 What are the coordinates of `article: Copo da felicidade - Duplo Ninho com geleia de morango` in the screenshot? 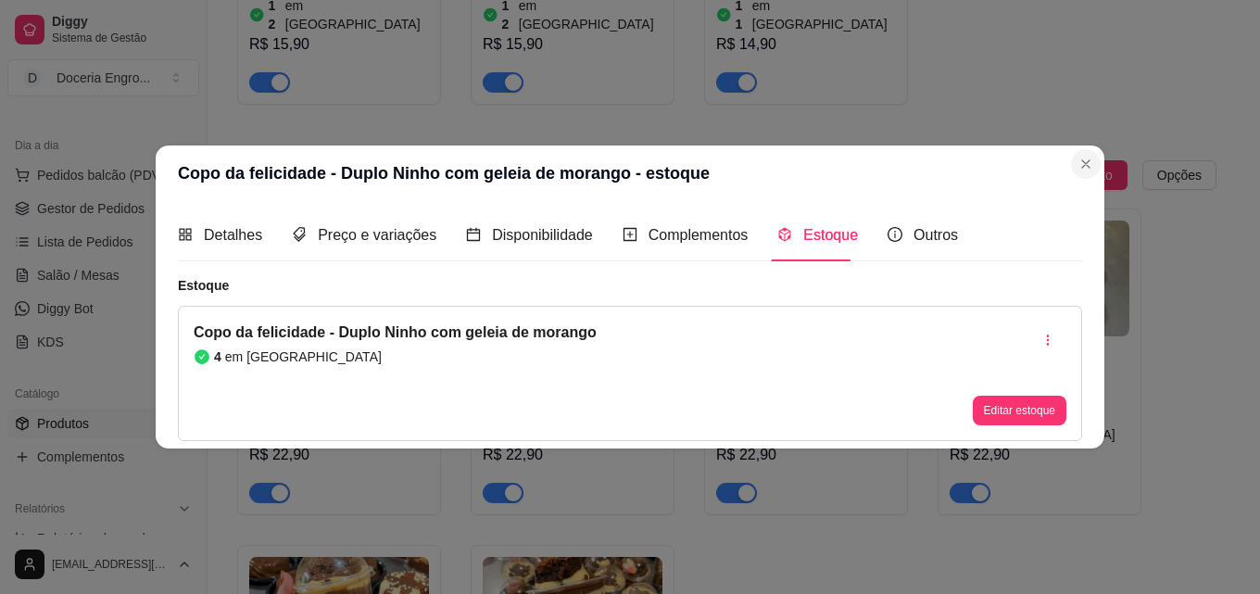 It's located at (395, 332).